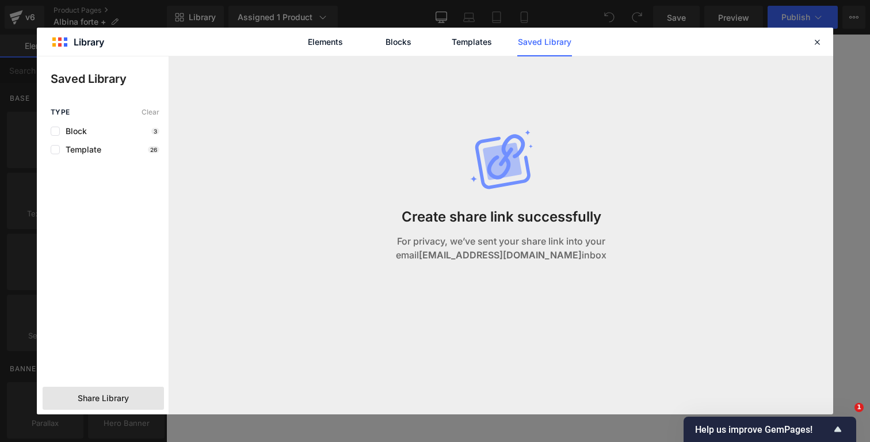 This screenshot has height=442, width=870. Describe the element at coordinates (544, 42) in the screenshot. I see `a: Saved Library` at that location.